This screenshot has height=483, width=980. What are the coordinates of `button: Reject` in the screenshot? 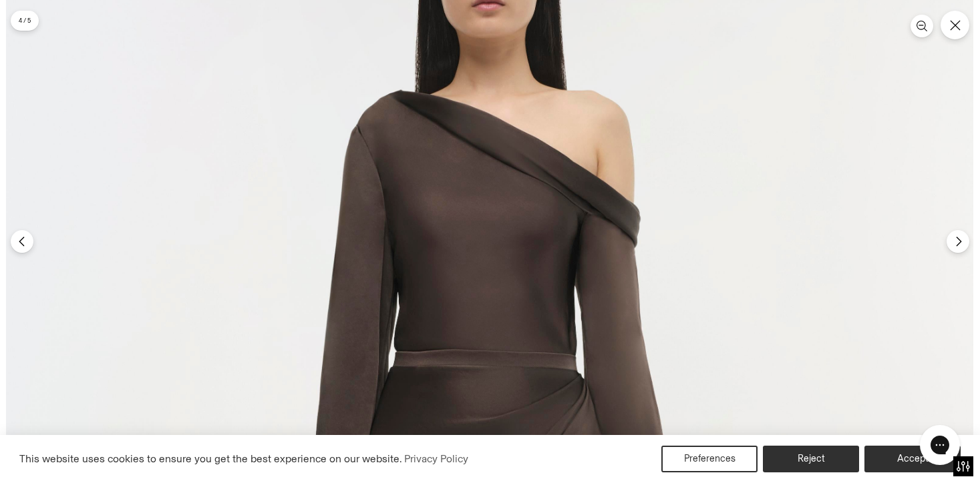 It's located at (811, 459).